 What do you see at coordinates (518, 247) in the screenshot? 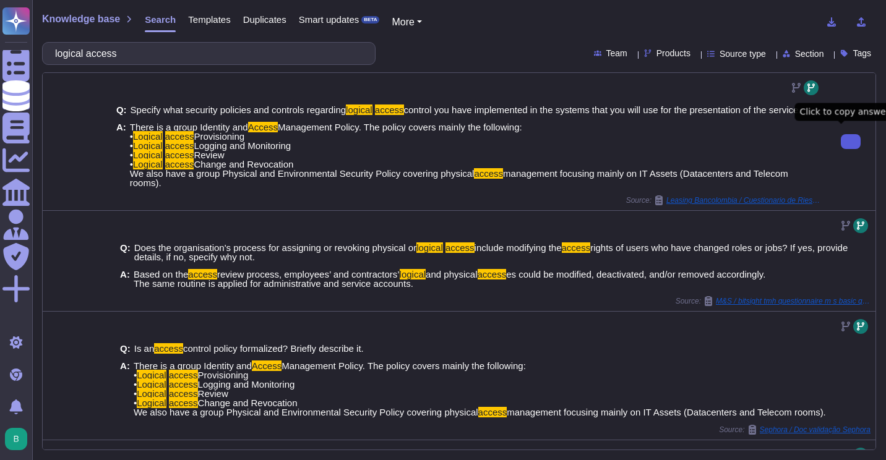
I see `span: include modifying the` at bounding box center [518, 247].